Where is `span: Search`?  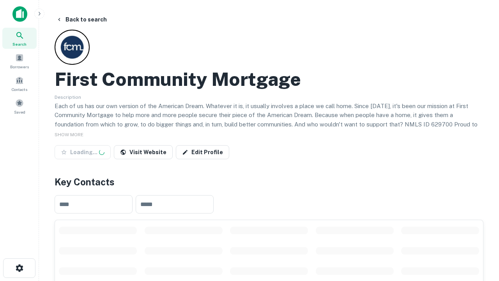 span: Search is located at coordinates (19, 44).